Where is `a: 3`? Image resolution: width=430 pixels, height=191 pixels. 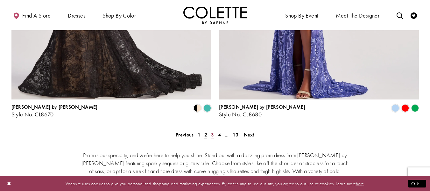 a: 3 is located at coordinates (212, 134).